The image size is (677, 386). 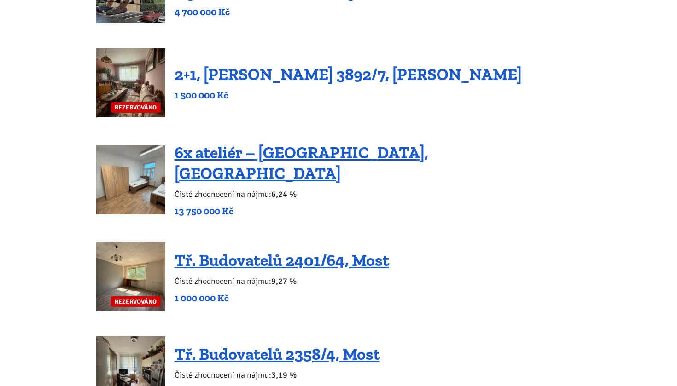 What do you see at coordinates (277, 354) in the screenshot?
I see `a: Tř. Budovatelů 2358/4, Most` at bounding box center [277, 354].